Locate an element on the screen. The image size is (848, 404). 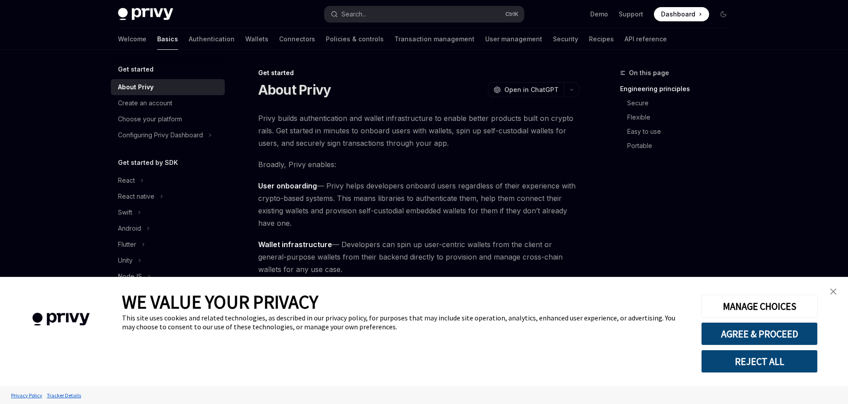
img: dark logo is located at coordinates (145, 14).